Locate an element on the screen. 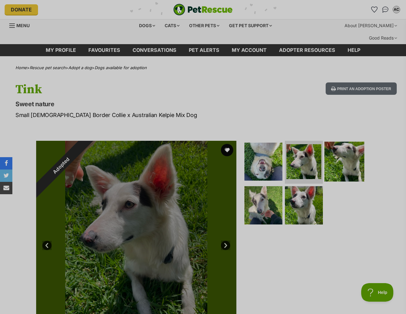  a: Conversations is located at coordinates (385, 10).